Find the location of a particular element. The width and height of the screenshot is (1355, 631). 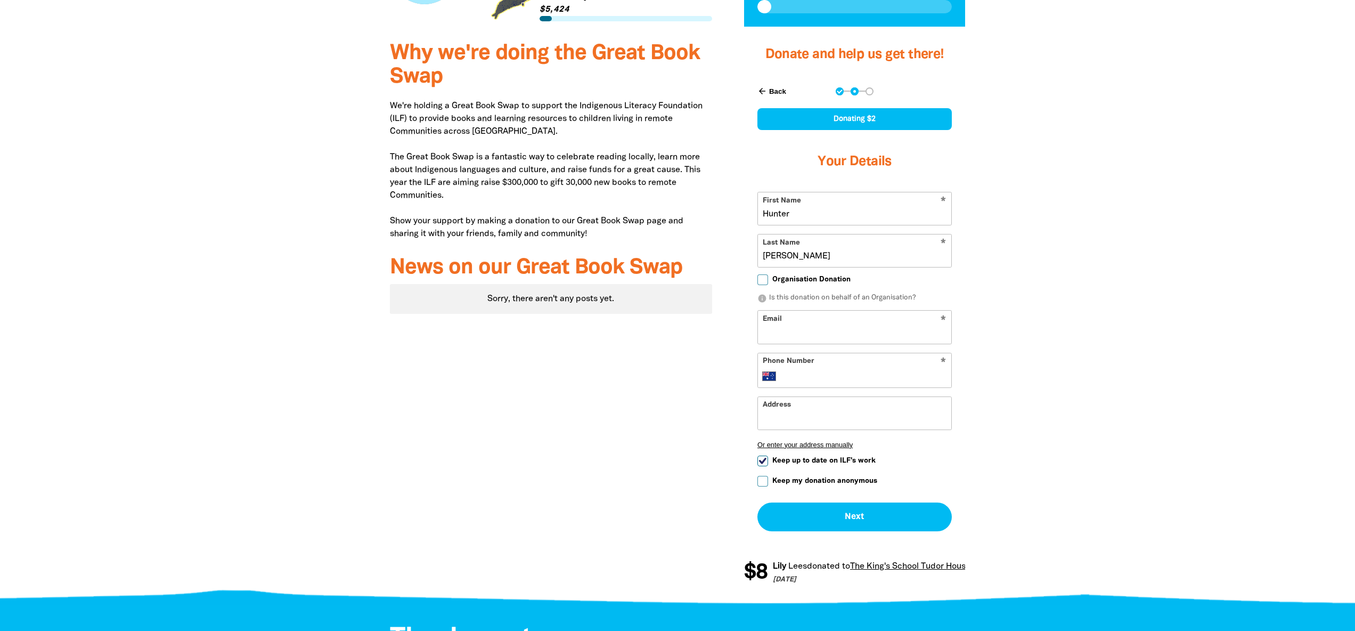

button: Navigate to step 3 of 3 to enter your payment details is located at coordinates (869, 91).